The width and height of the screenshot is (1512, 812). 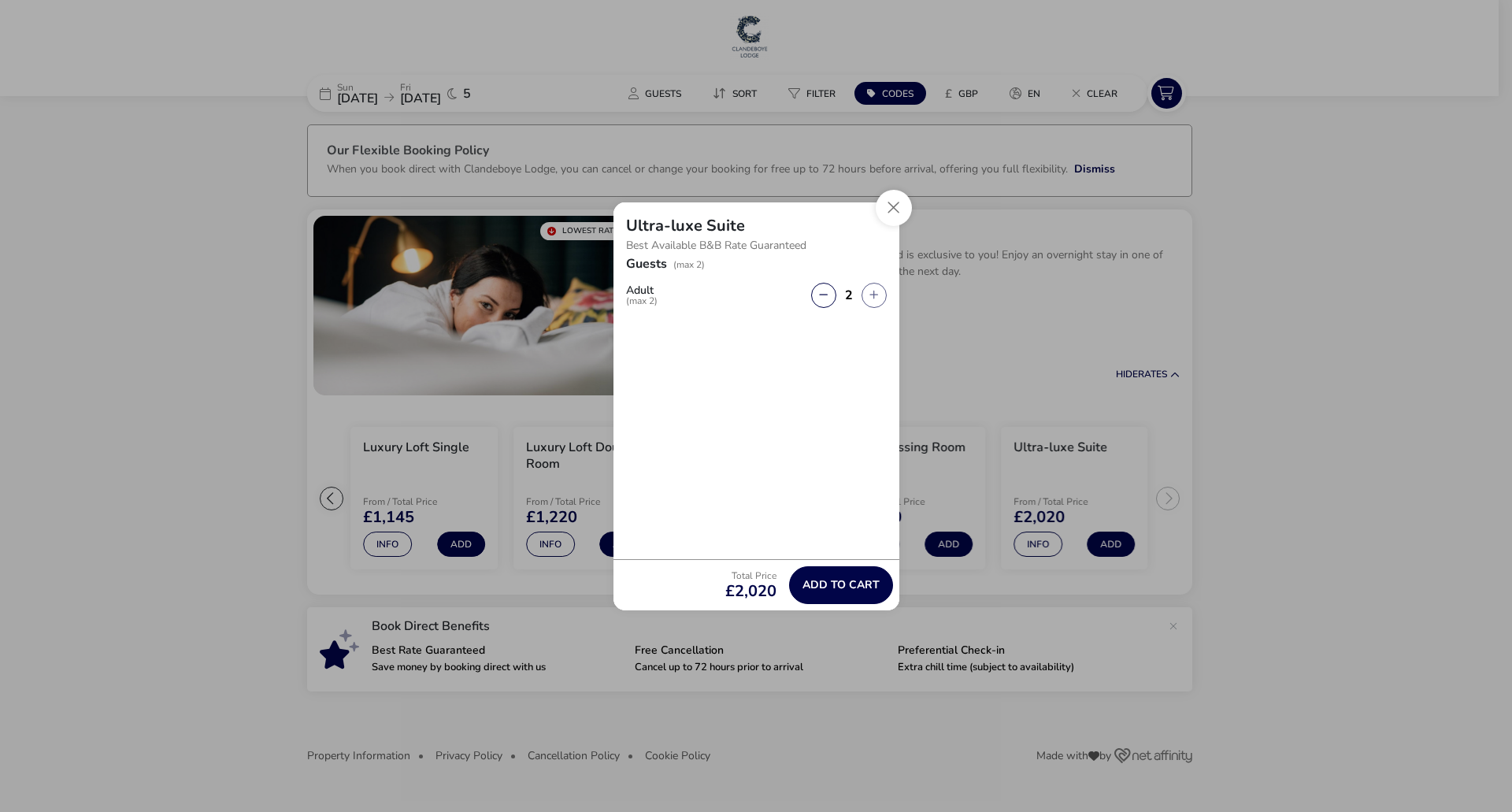 I want to click on button: Add to cart, so click(x=841, y=584).